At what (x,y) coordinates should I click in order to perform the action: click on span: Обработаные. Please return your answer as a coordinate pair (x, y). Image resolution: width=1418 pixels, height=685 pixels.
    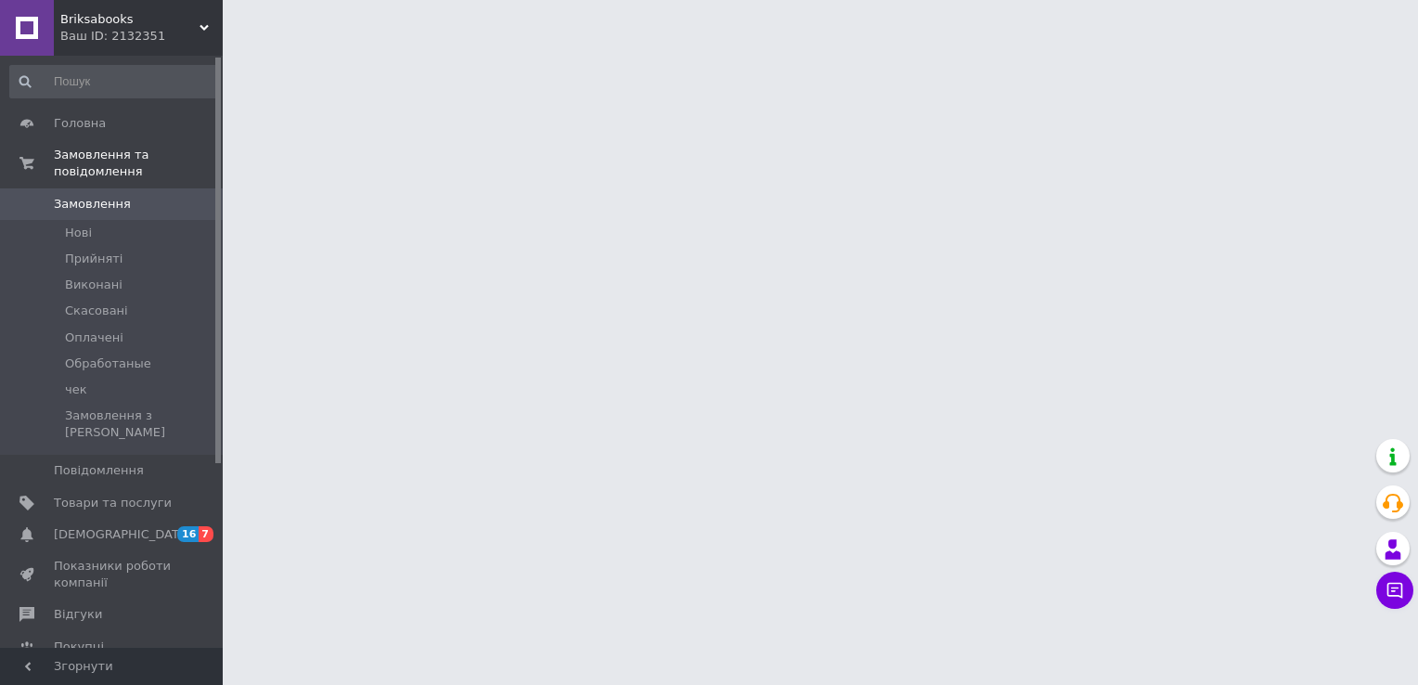
    Looking at the image, I should click on (108, 364).